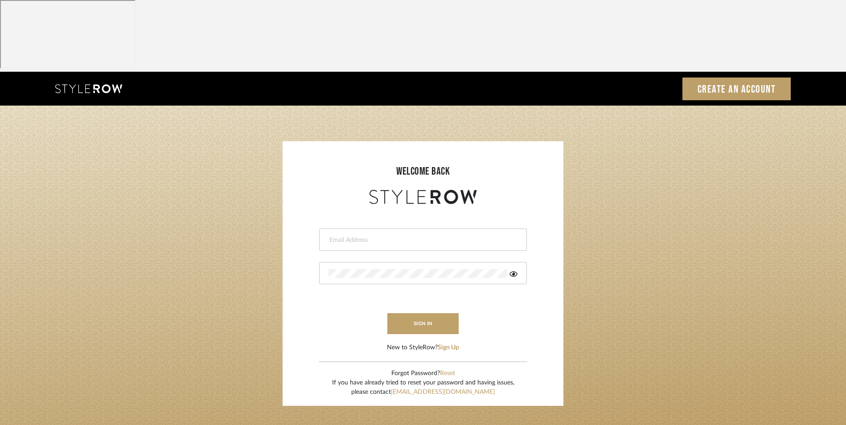 The width and height of the screenshot is (846, 425). What do you see at coordinates (422, 240) in the screenshot?
I see `input: Email Address` at bounding box center [422, 240].